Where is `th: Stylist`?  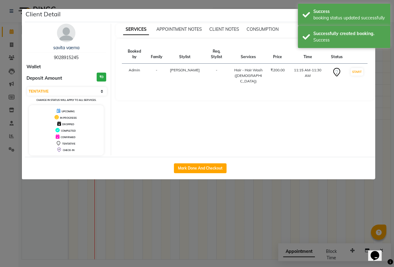
th: Stylist is located at coordinates (185, 54).